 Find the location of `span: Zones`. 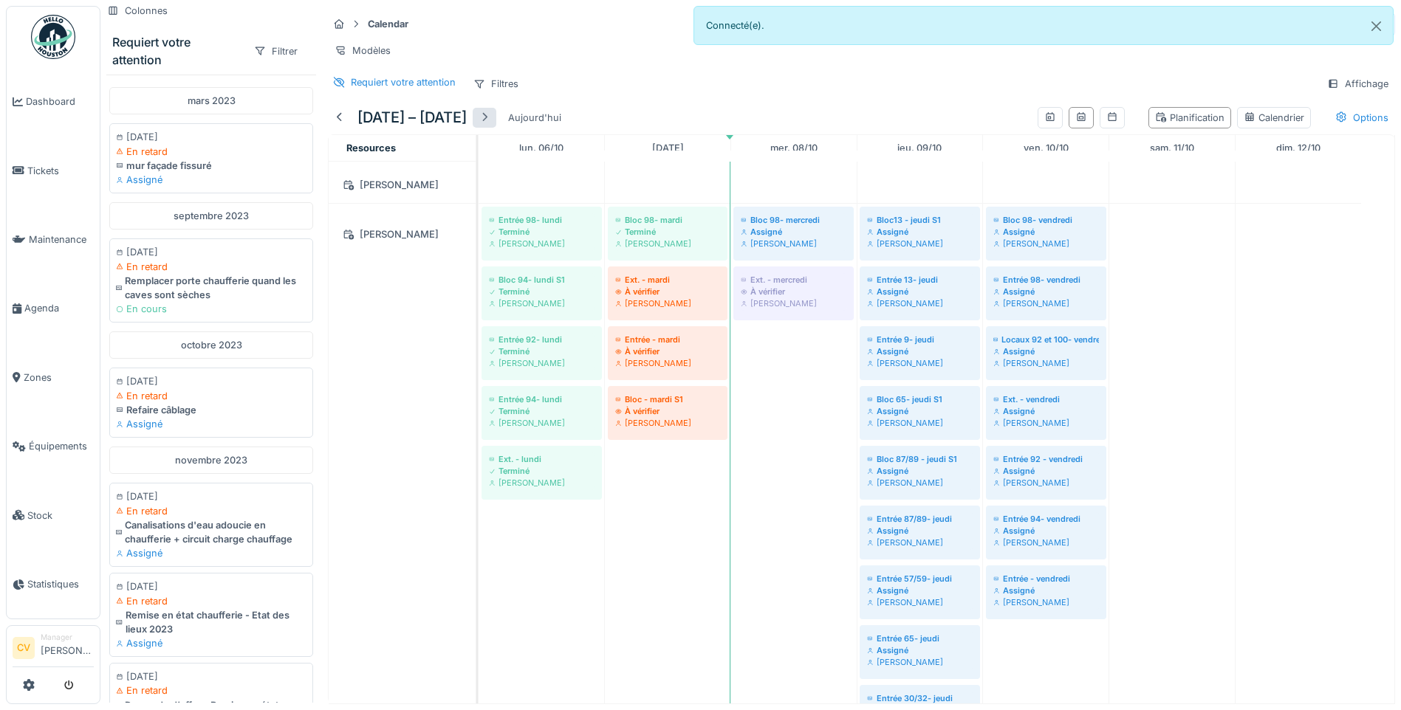

span: Zones is located at coordinates (58, 377).